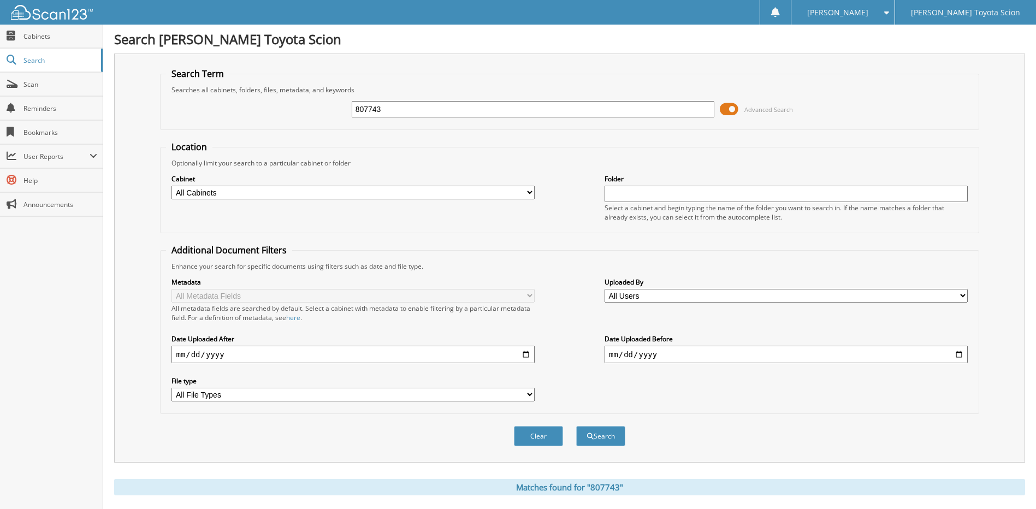 Image resolution: width=1036 pixels, height=509 pixels. What do you see at coordinates (786, 212) in the screenshot?
I see `div: Select a cabinet and begin typing the name of the folder you want to search in. If the name match...` at bounding box center [786, 212].